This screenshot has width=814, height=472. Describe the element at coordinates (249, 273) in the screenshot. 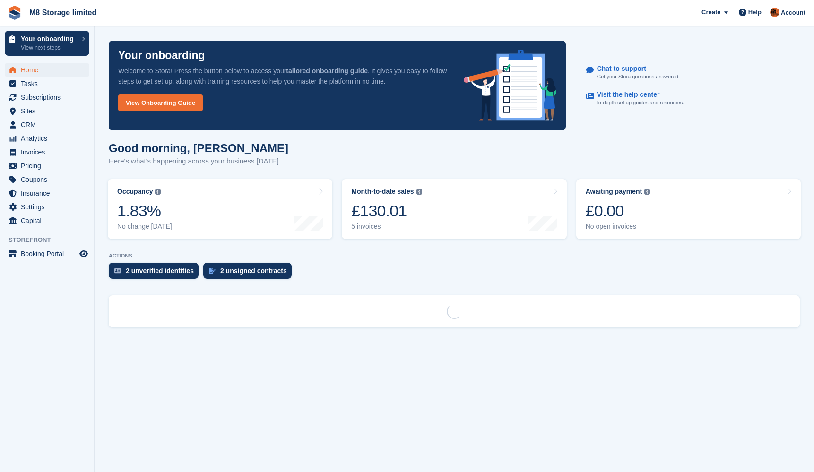

I see `a: 2 unsigned contracts` at that location.